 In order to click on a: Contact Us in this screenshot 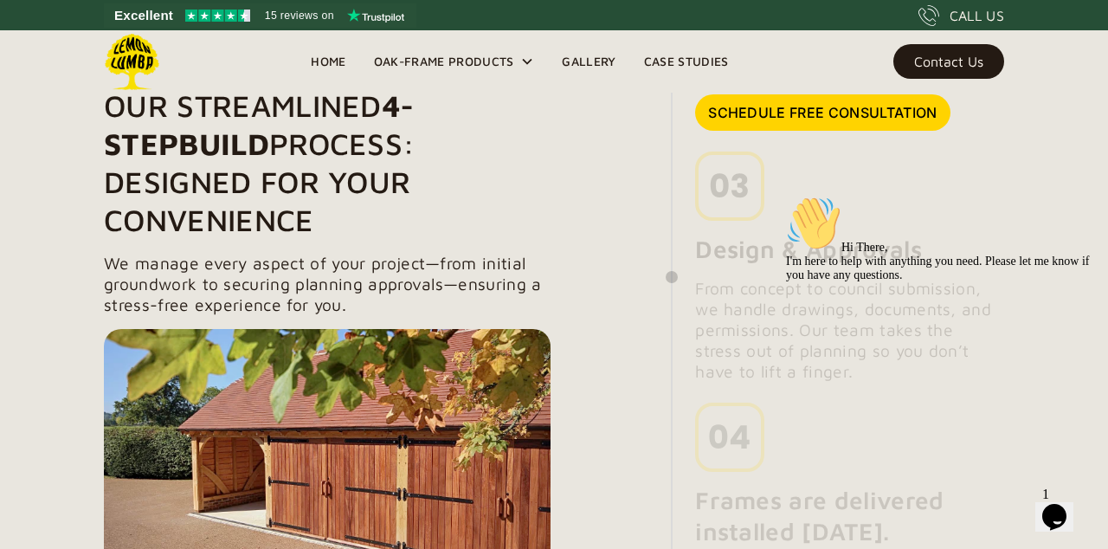, I will do `click(949, 61)`.